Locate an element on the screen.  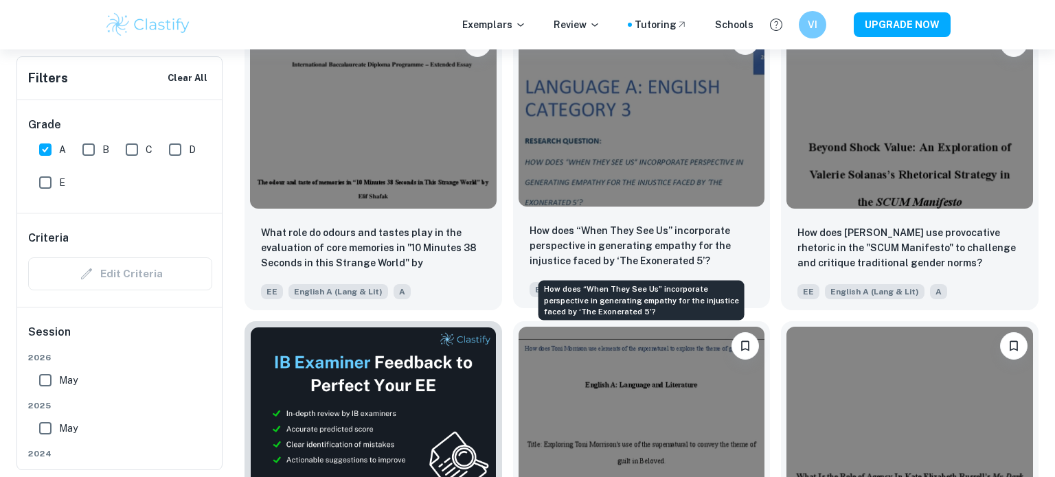
button: UPGRADE NOW is located at coordinates (901, 25).